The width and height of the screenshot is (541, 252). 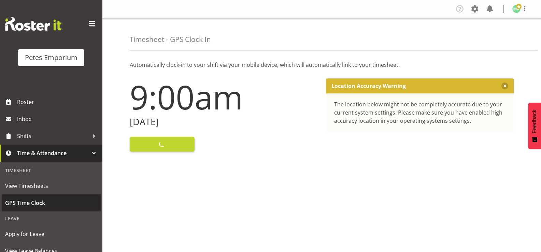 What do you see at coordinates (51, 203) in the screenshot?
I see `span: GPS Time Clock` at bounding box center [51, 203].